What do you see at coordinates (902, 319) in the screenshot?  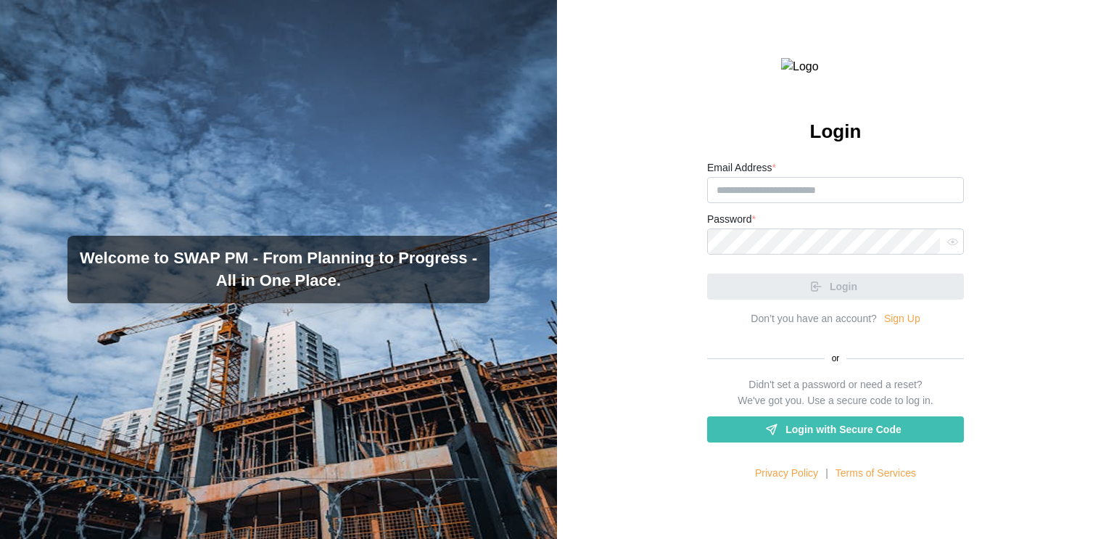 I see `a: Sign Up` at bounding box center [902, 319].